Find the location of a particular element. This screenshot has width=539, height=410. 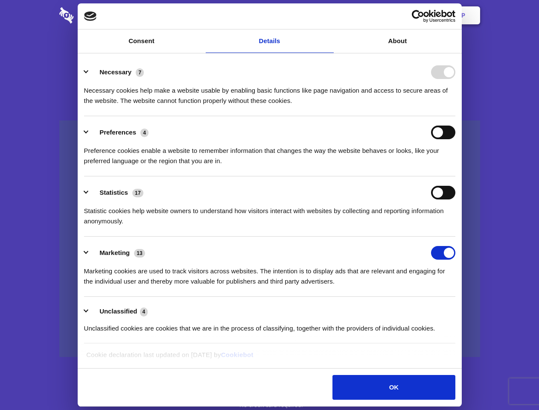

span: 13 is located at coordinates (140, 253).